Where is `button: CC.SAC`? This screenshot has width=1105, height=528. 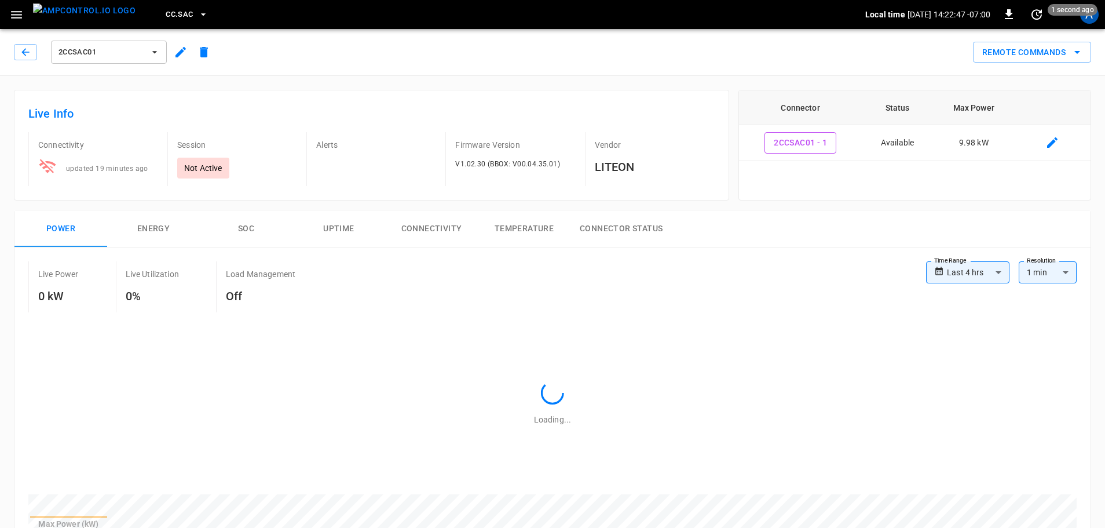
button: CC.SAC is located at coordinates (187, 14).